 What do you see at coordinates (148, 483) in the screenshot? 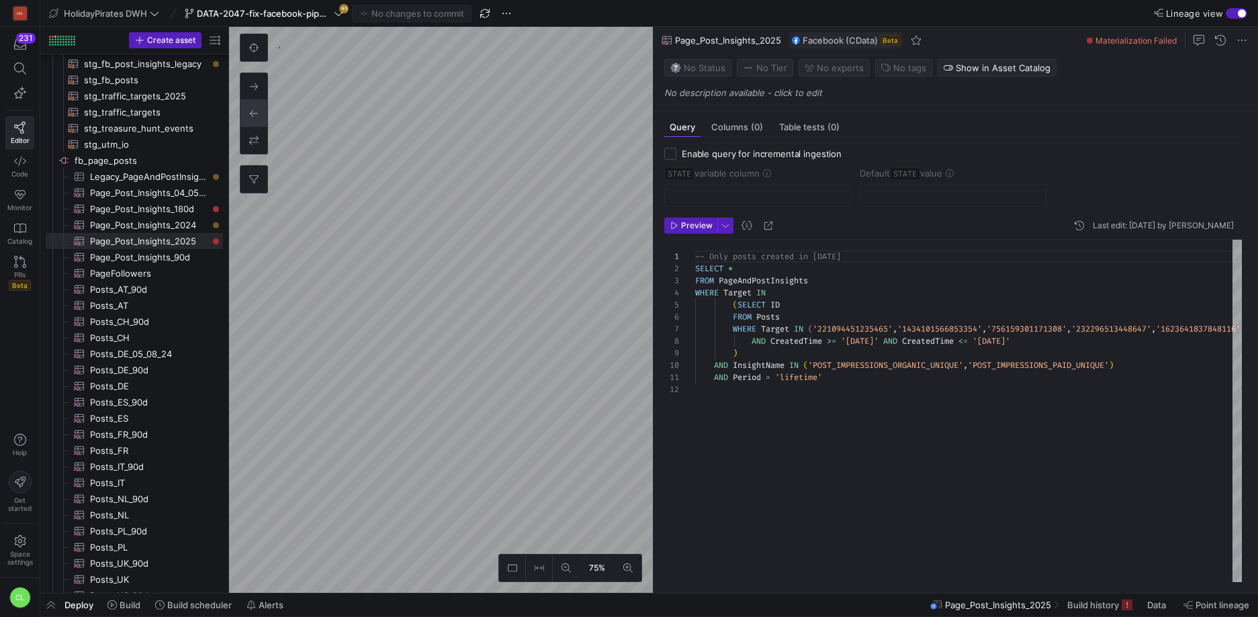
I see `span: Posts_IT​​​​​​​​​` at bounding box center [148, 483].